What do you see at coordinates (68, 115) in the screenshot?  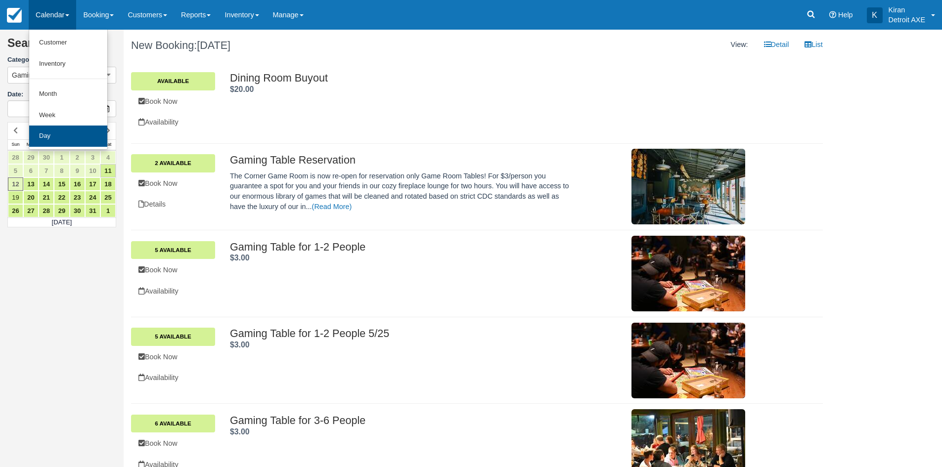 I see `a: Week` at bounding box center [68, 115].